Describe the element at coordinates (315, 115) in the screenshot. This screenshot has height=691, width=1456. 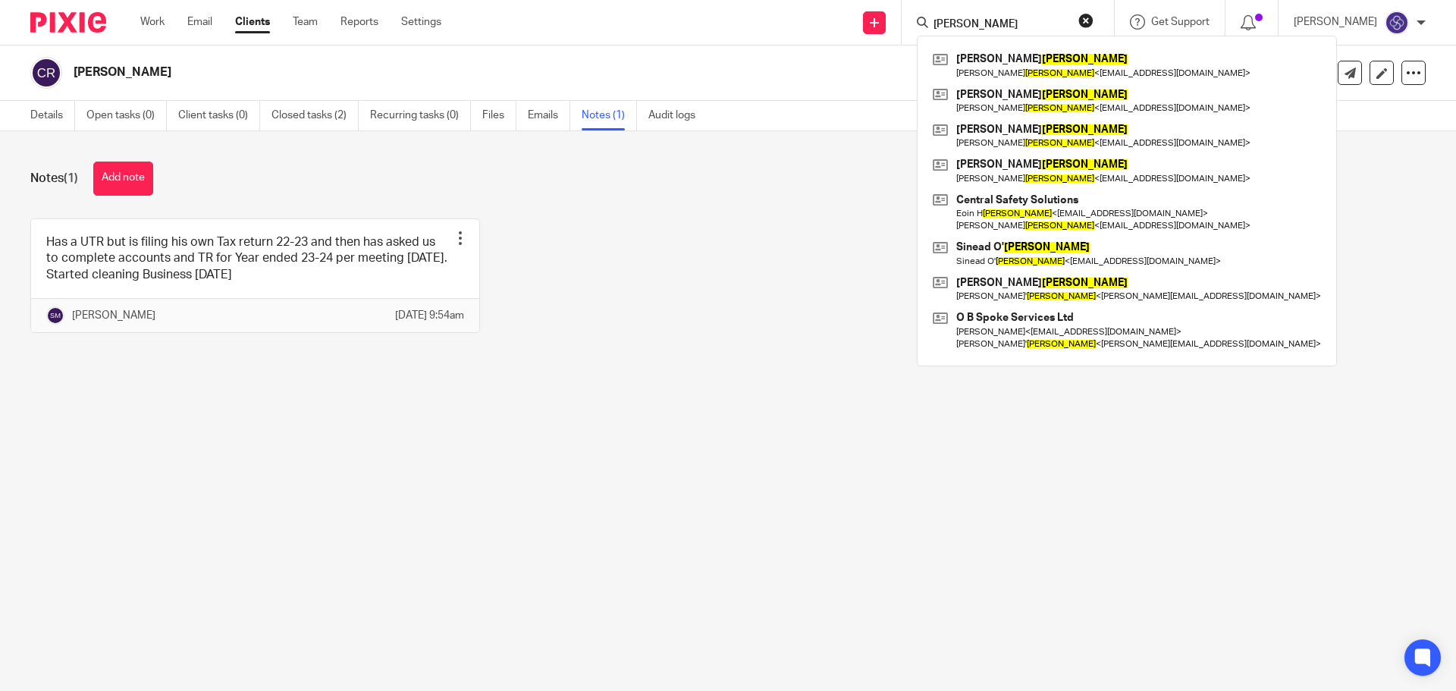
I see `a: Closed tasks (2)` at that location.